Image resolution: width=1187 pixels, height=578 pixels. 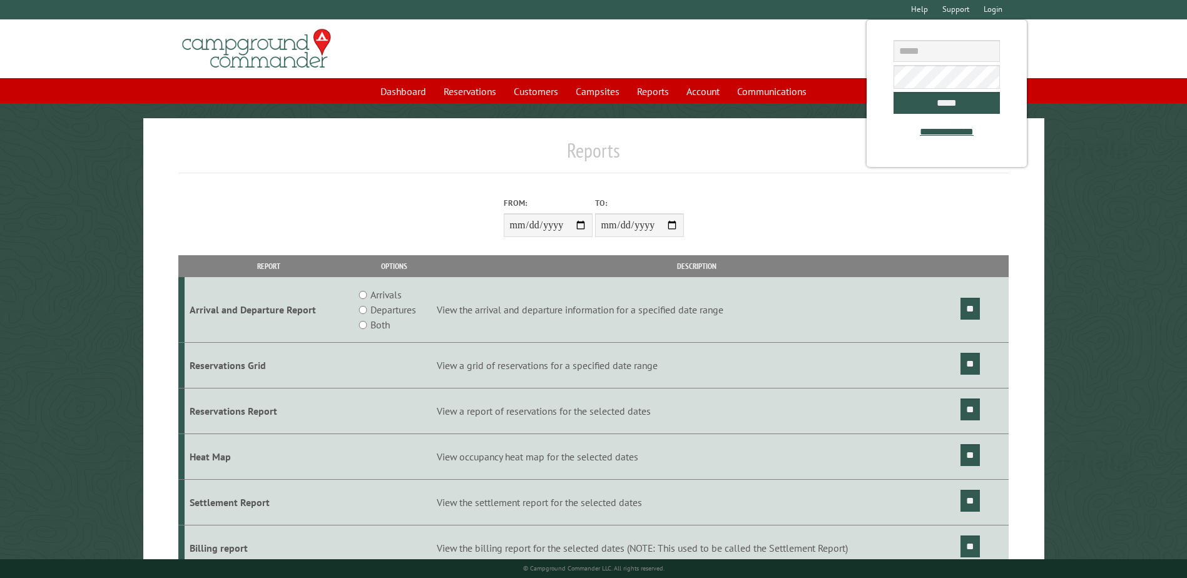 What do you see at coordinates (269, 411) in the screenshot?
I see `td: Reservations Report` at bounding box center [269, 411].